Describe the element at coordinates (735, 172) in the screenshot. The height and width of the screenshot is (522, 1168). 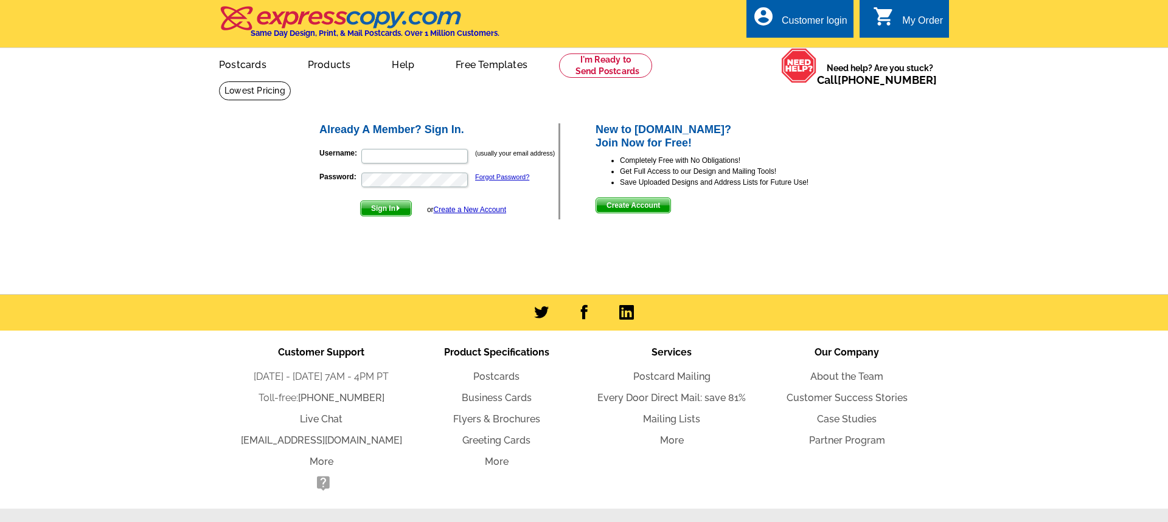
I see `li: Get Full Access to our Design and Mailing Tools!` at that location.